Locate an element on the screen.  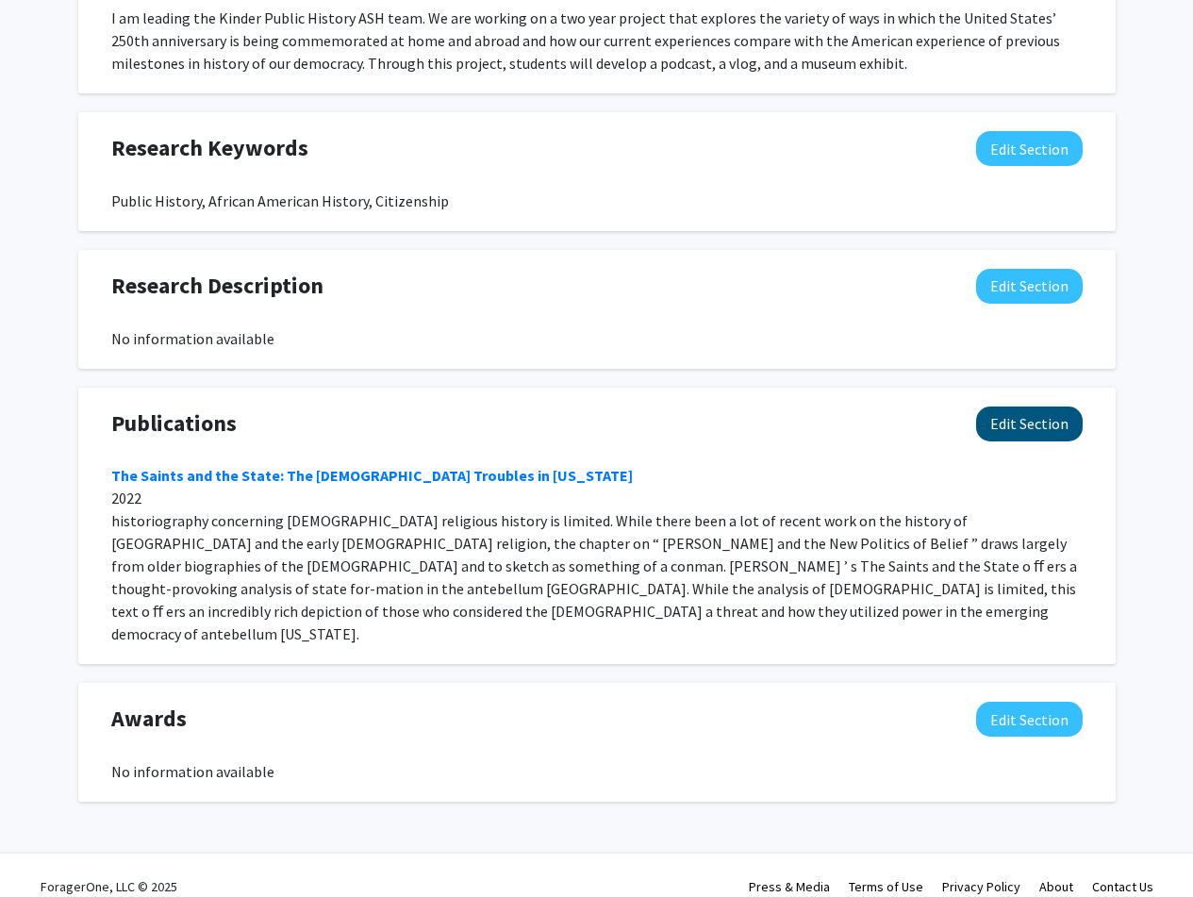
div: Public History, African American History, Citizenship is located at coordinates (597, 201).